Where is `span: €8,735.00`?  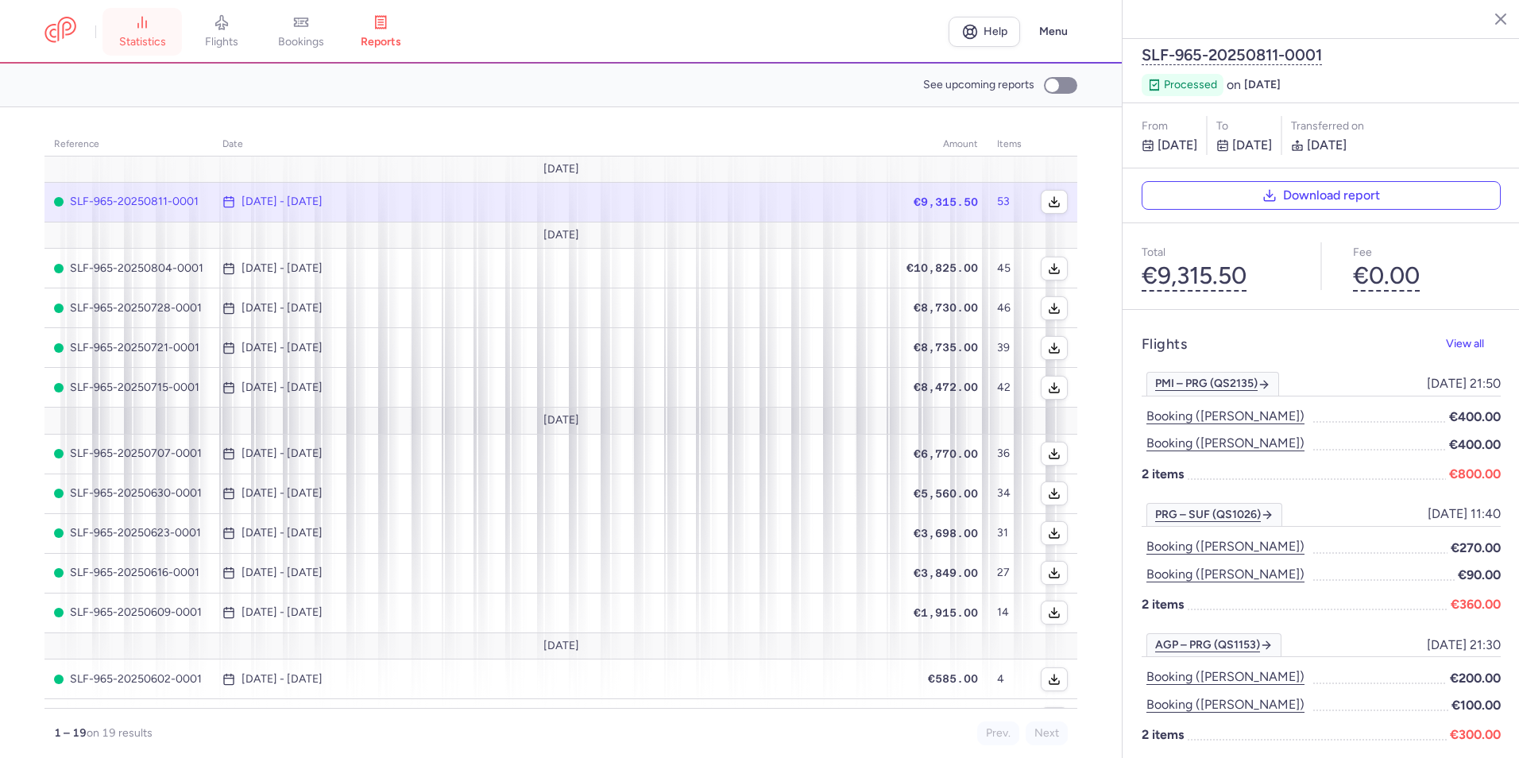
span: €8,735.00 is located at coordinates (945, 347).